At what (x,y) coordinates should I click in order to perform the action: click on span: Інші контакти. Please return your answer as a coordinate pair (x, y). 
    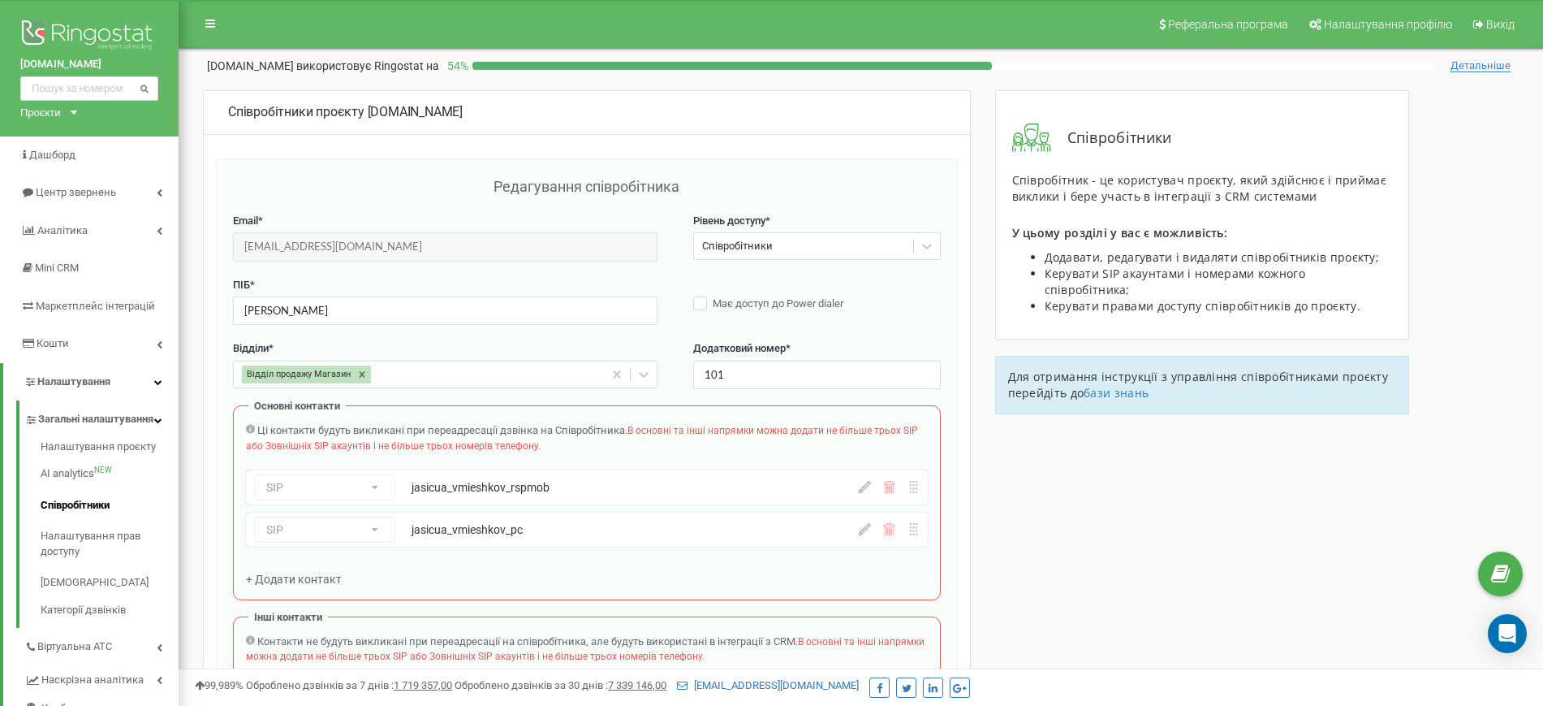
    Looking at the image, I should click on (288, 616).